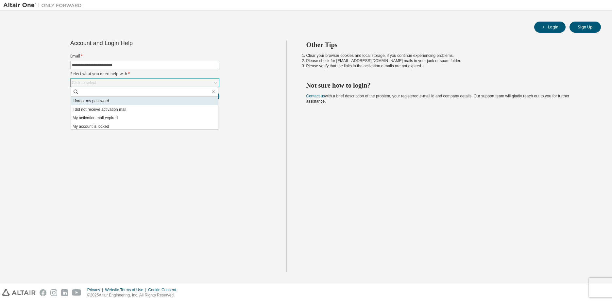  What do you see at coordinates (145, 56) in the screenshot?
I see `label: Email` at bounding box center [145, 56].